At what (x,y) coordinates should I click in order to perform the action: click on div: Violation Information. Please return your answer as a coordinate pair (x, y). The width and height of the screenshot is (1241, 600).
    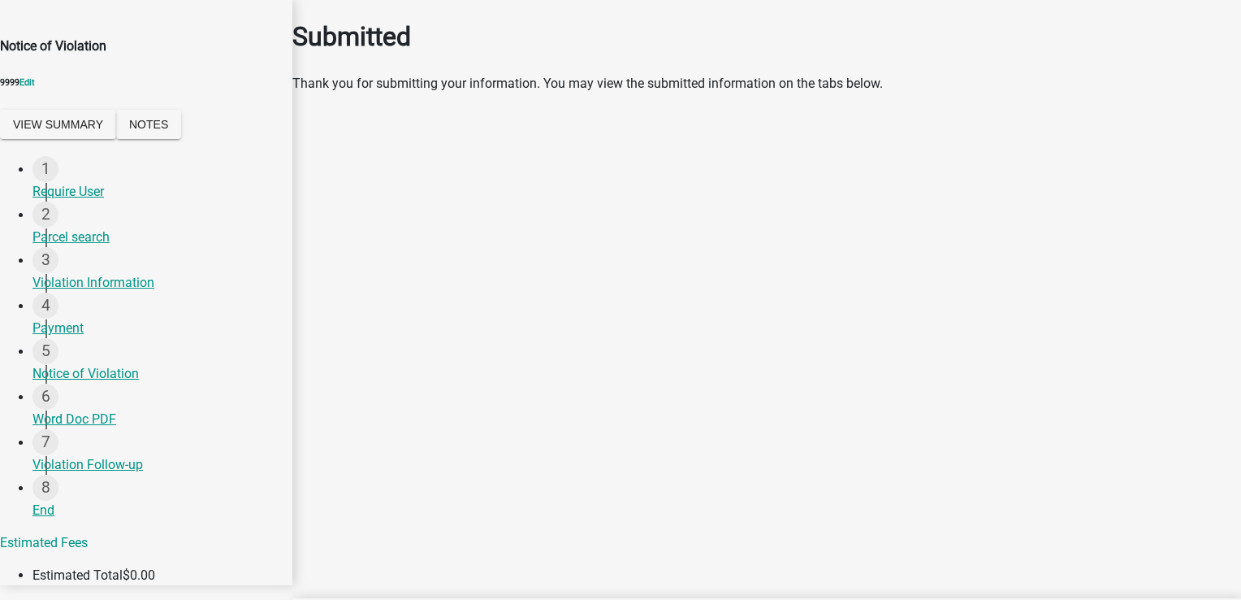
    Looking at the image, I should click on (156, 283).